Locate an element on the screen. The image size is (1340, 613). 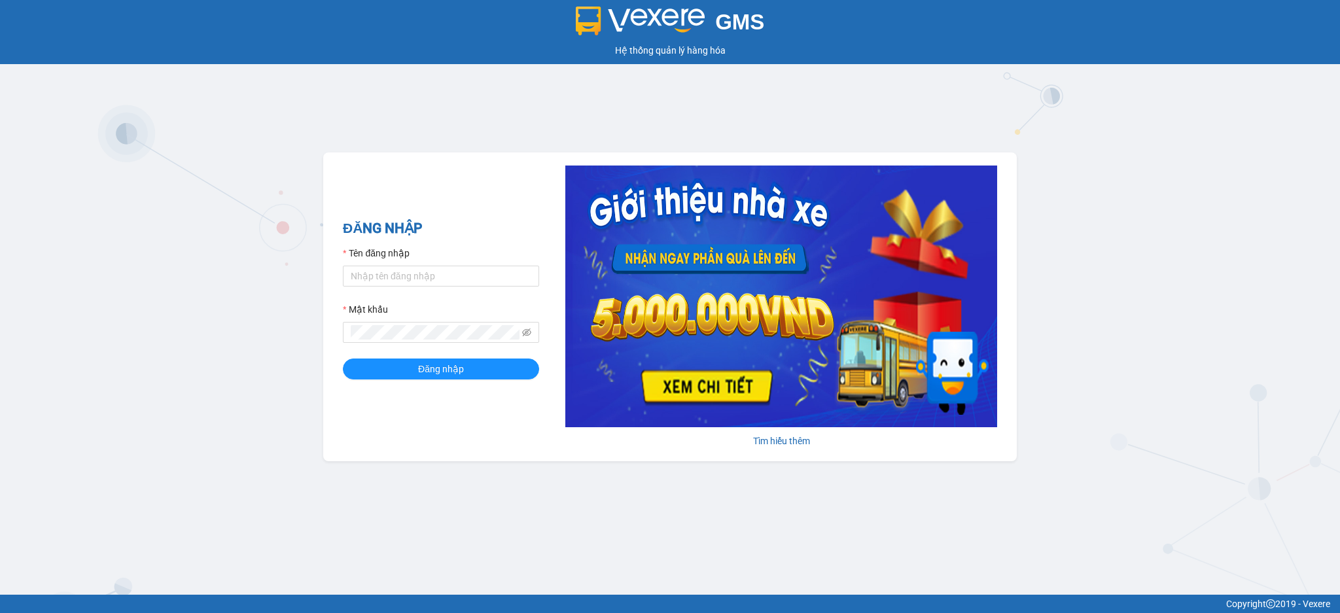
img: banner-0 is located at coordinates (781, 296).